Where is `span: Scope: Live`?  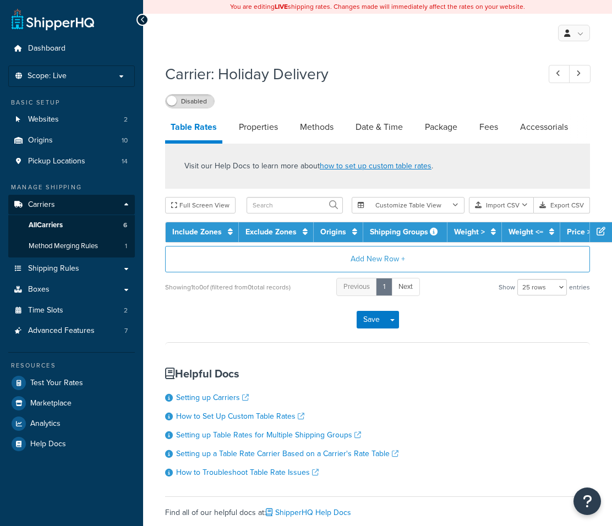
span: Scope: Live is located at coordinates (47, 76).